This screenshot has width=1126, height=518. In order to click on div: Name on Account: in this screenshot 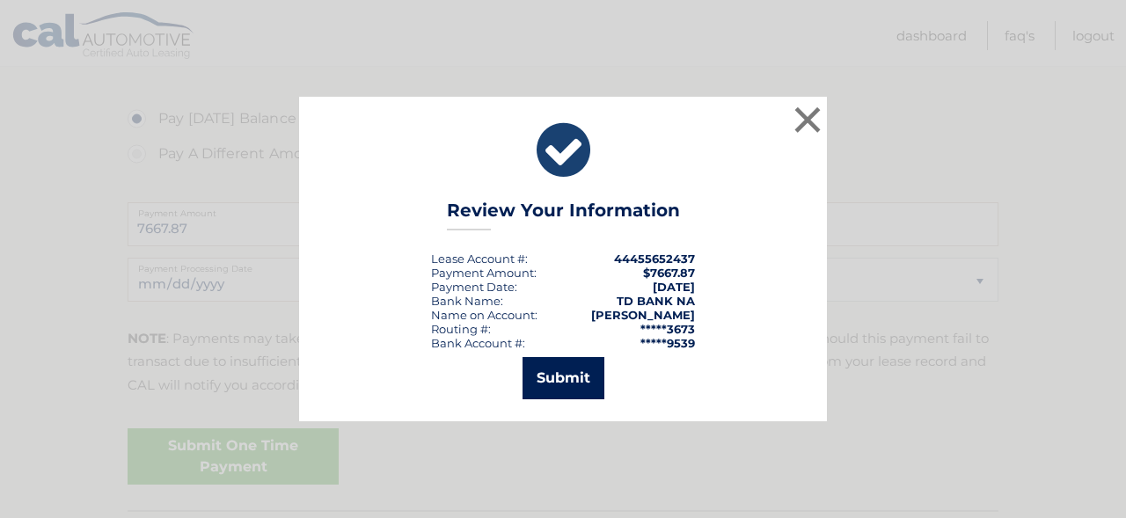, I will do `click(484, 315)`.